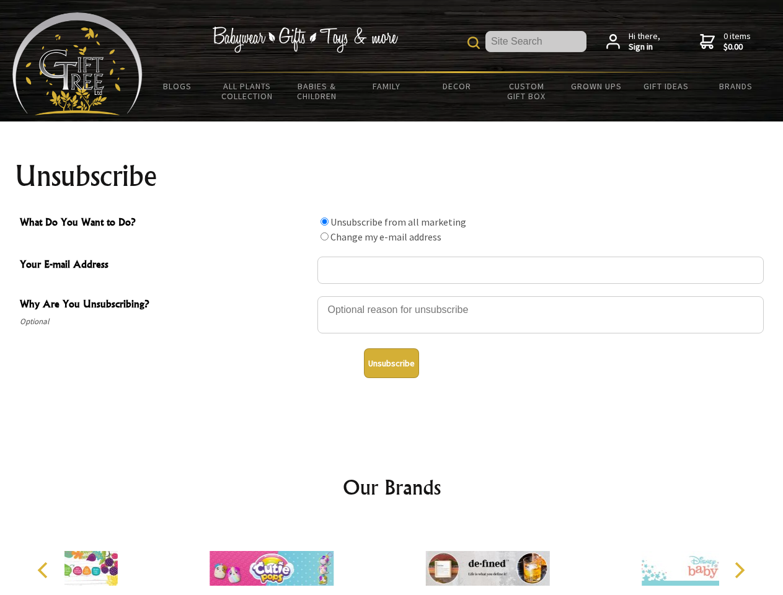 The width and height of the screenshot is (783, 595). Describe the element at coordinates (398, 222) in the screenshot. I see `label: Unsubscribe from all marketing` at that location.